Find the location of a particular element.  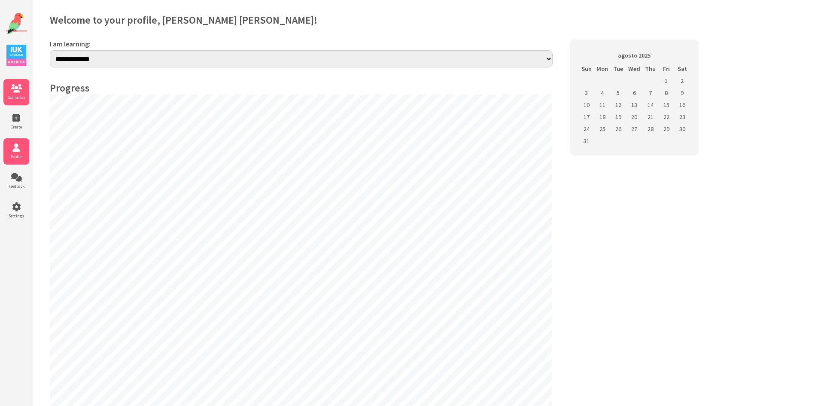

td: 22 is located at coordinates (666, 117).